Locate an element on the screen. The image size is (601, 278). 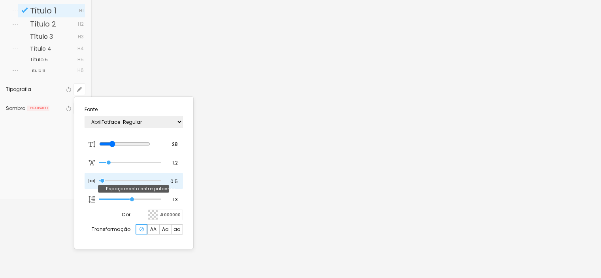
img: Espaçamento entre linhas de ícones is located at coordinates (92, 199).